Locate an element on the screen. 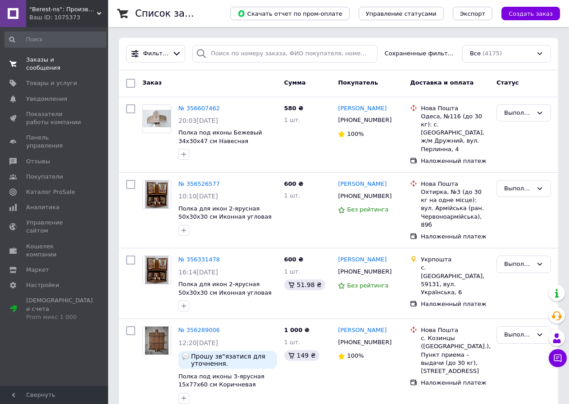 The width and height of the screenshot is (569, 404). span: Экспорт is located at coordinates (472, 14).